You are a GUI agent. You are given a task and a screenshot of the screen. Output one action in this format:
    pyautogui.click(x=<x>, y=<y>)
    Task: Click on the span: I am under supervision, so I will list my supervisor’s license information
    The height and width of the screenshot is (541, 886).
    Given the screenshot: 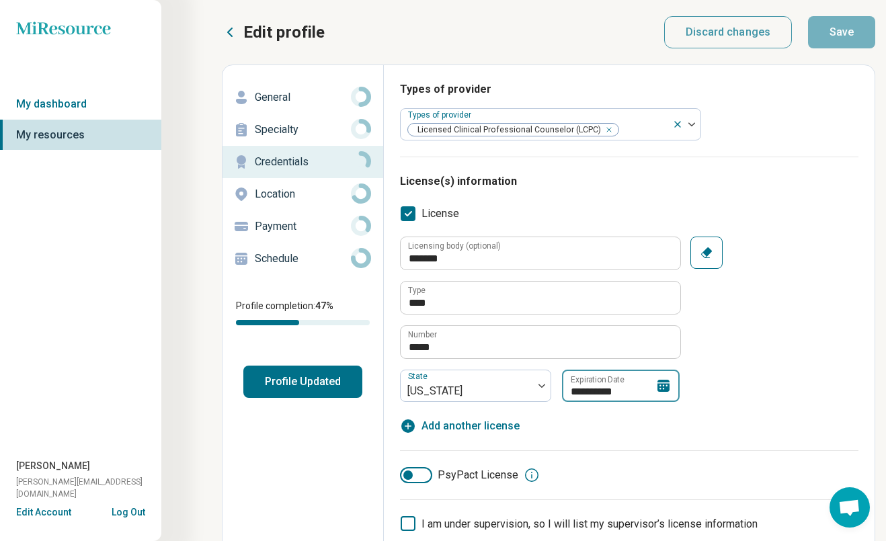 What is the action you would take?
    pyautogui.click(x=589, y=523)
    